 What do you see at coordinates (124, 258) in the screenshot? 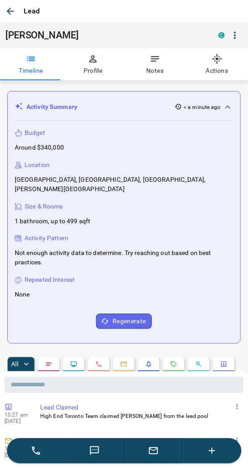
I see `p: Not enough activity data to determine. Try reaching out based on best practices.` at bounding box center [124, 258].